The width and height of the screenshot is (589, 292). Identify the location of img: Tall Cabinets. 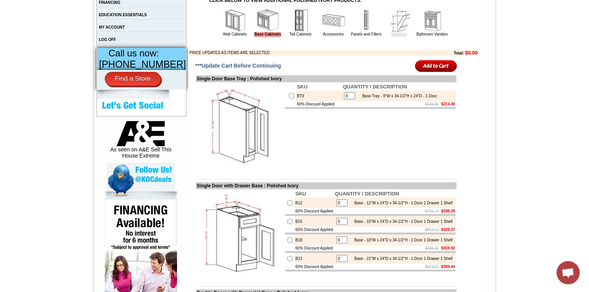
(301, 20).